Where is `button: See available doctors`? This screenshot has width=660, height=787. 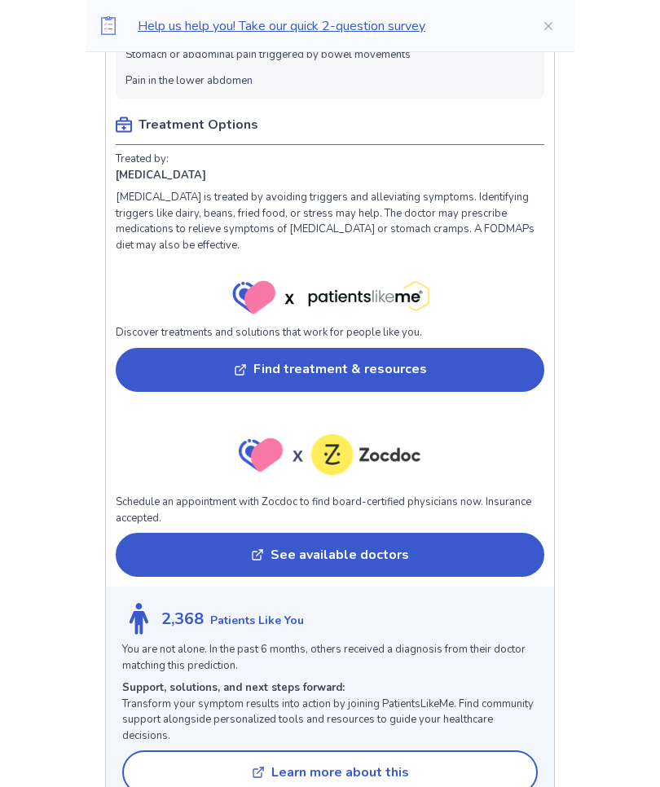
button: See available doctors is located at coordinates (330, 556).